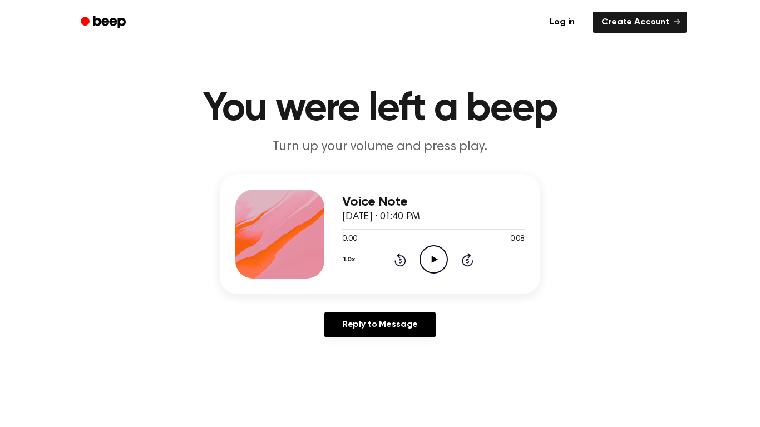 This screenshot has height=427, width=760. What do you see at coordinates (380, 325) in the screenshot?
I see `a: Reply to Message` at bounding box center [380, 325].